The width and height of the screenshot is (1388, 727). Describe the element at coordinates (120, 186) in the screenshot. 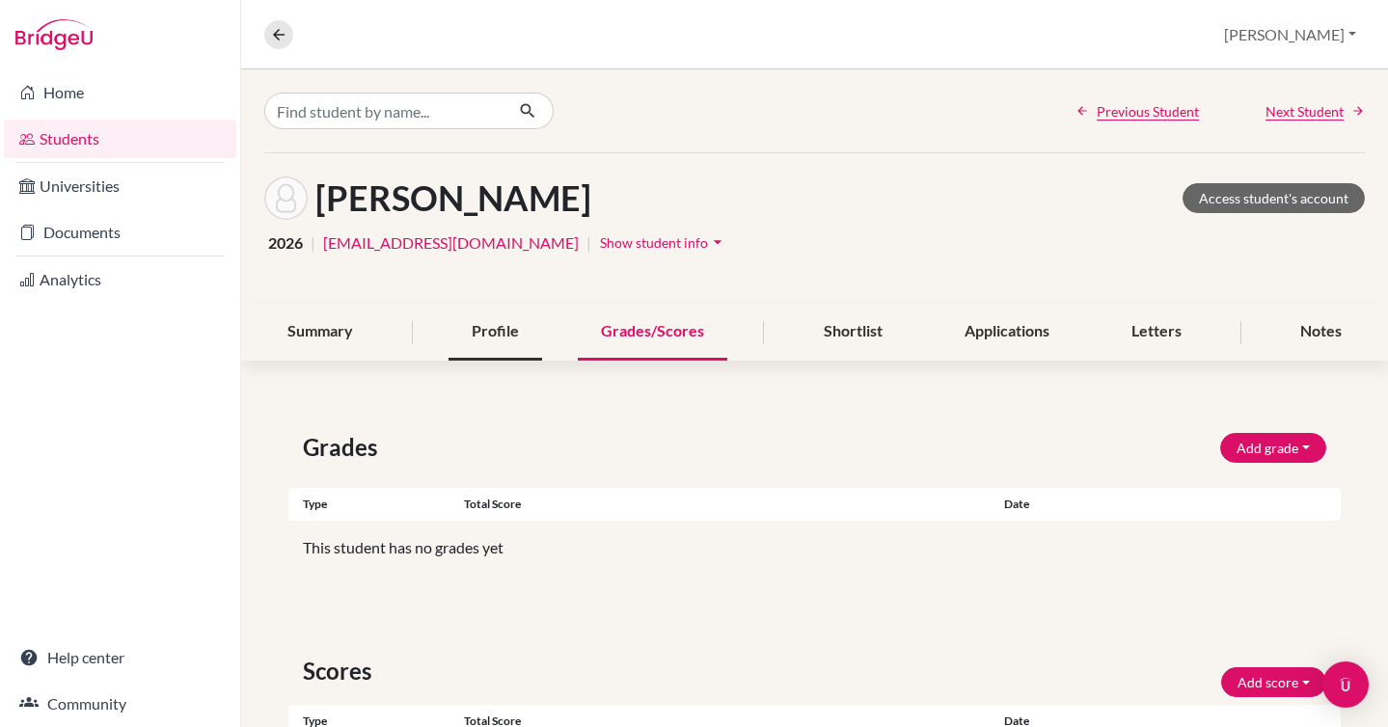

I see `a: Universities` at that location.